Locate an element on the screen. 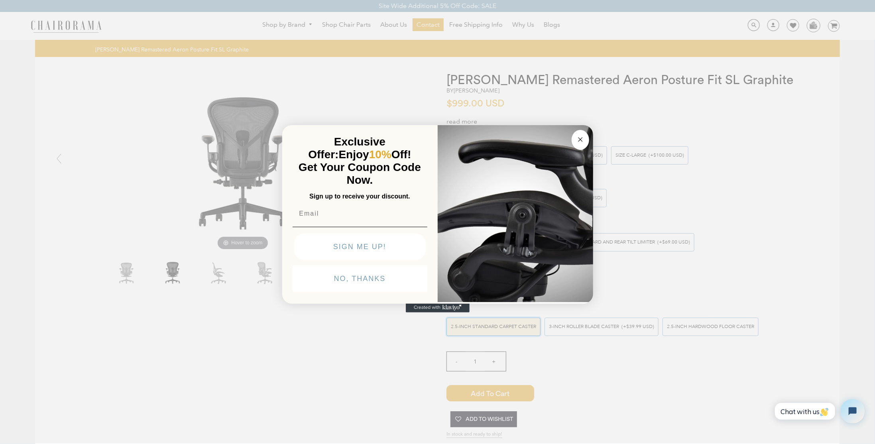 This screenshot has width=875, height=444. button: Close dialog is located at coordinates (580, 140).